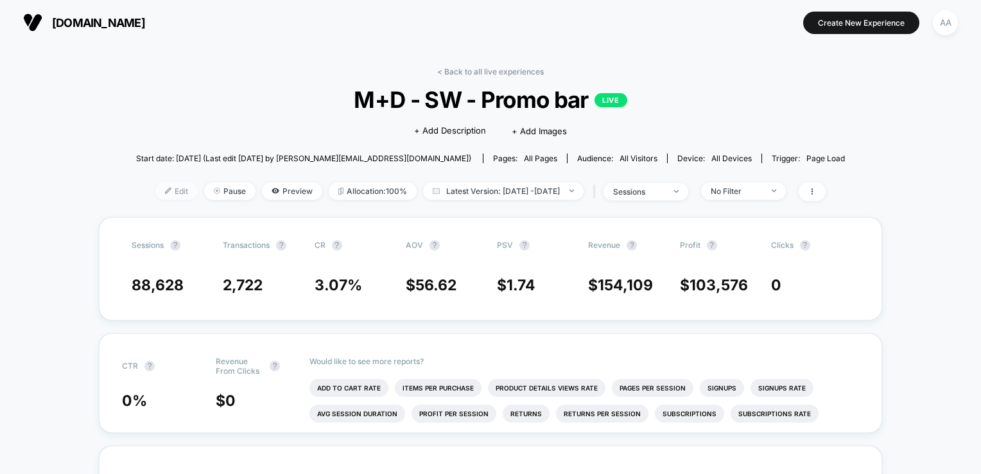 The width and height of the screenshot is (981, 474). Describe the element at coordinates (617, 158) in the screenshot. I see `div: Audience:` at that location.